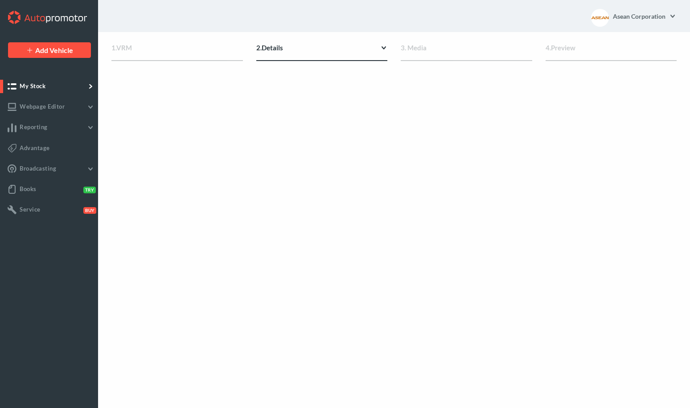  I want to click on span: My Stock, so click(33, 86).